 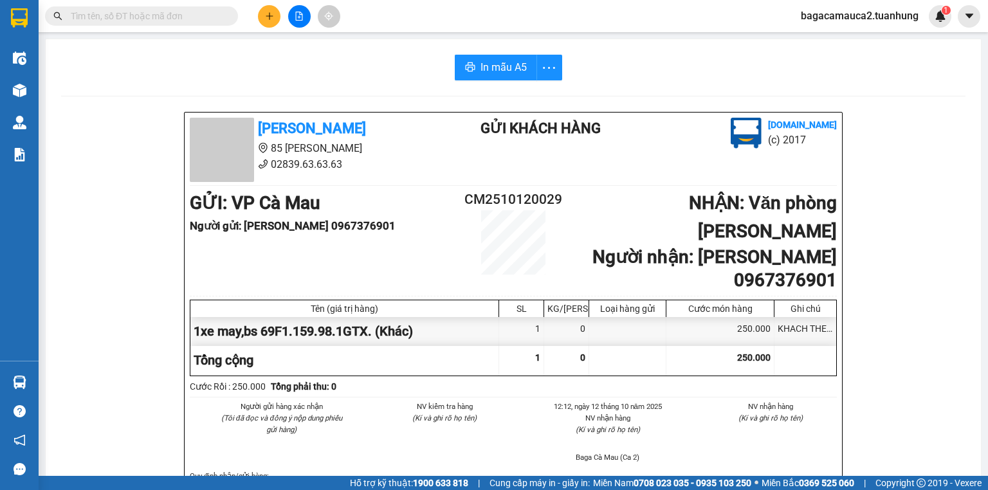 I want to click on div: Cước món hàng, so click(x=720, y=309).